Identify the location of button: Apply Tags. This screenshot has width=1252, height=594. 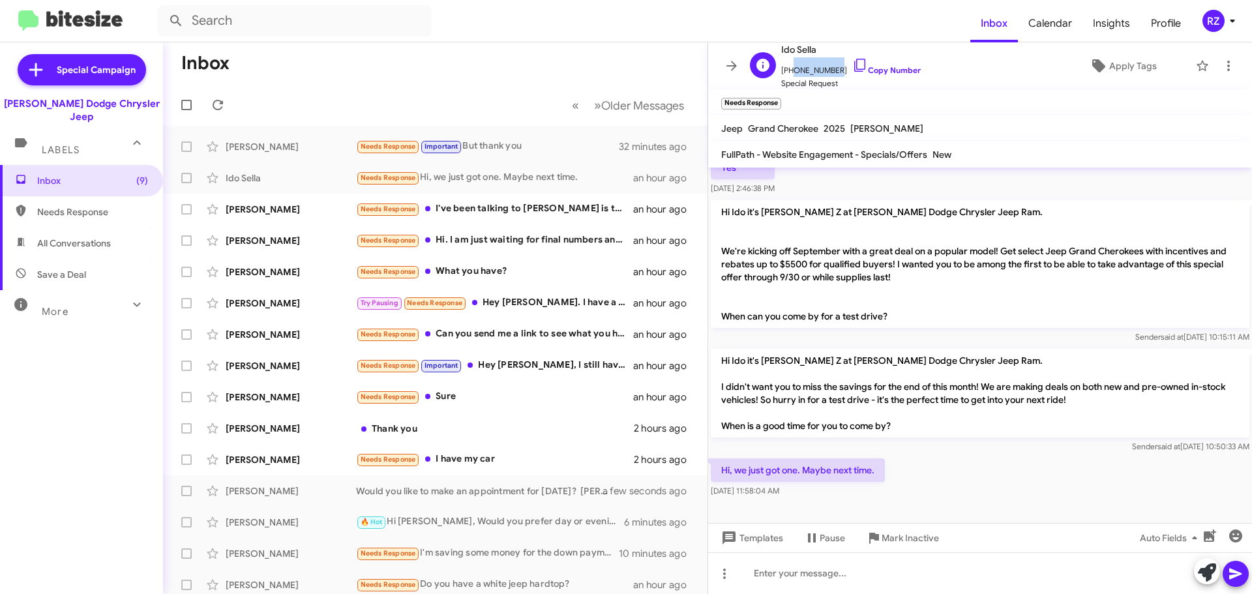
(1122, 66).